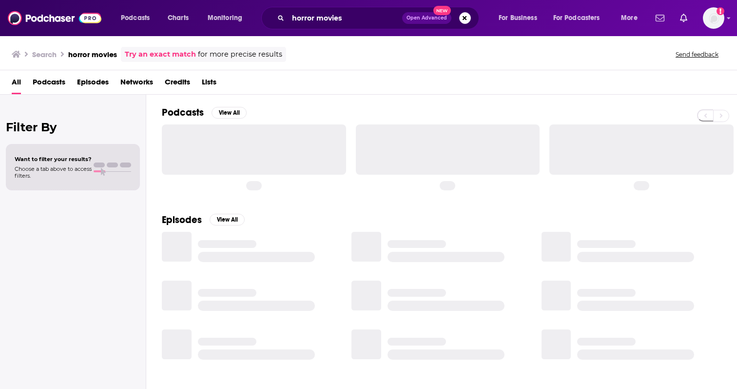  What do you see at coordinates (73, 127) in the screenshot?
I see `h2: Filter By` at bounding box center [73, 127].